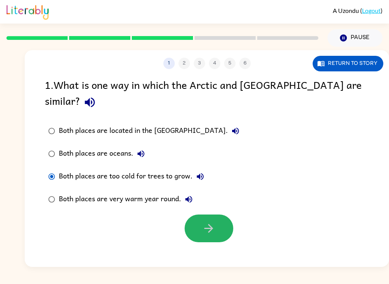 Image resolution: width=389 pixels, height=284 pixels. I want to click on button: 1, so click(169, 63).